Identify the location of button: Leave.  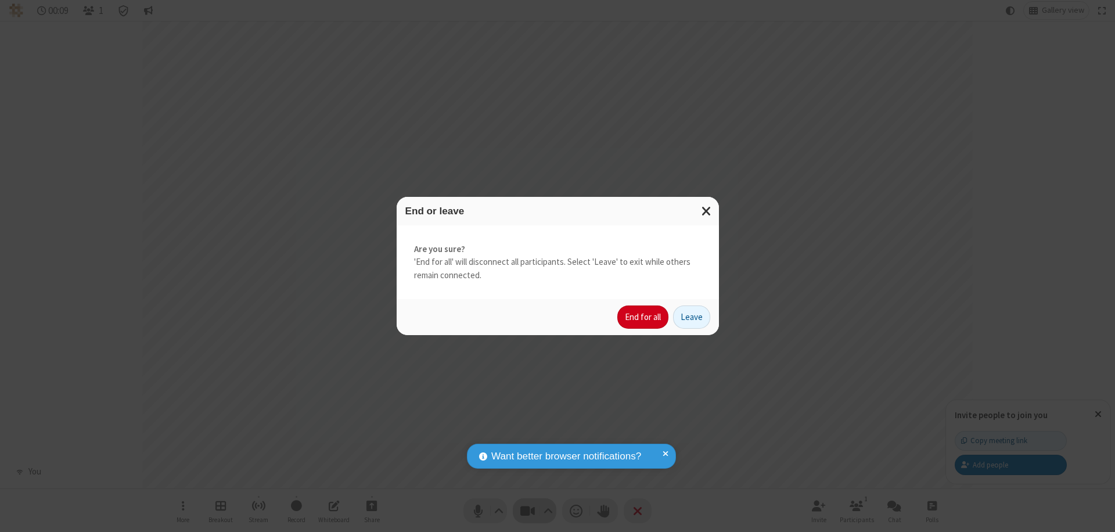
(692, 317).